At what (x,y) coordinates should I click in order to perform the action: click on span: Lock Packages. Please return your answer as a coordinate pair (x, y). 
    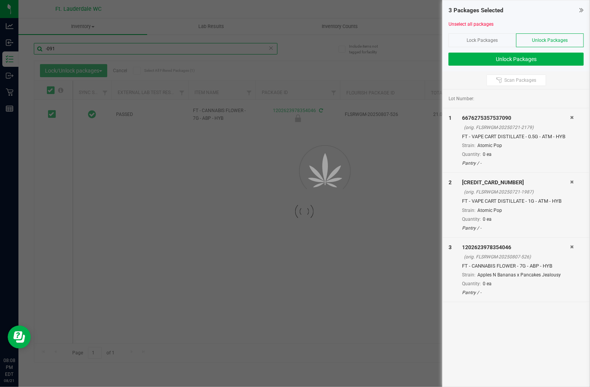
    Looking at the image, I should click on (482, 40).